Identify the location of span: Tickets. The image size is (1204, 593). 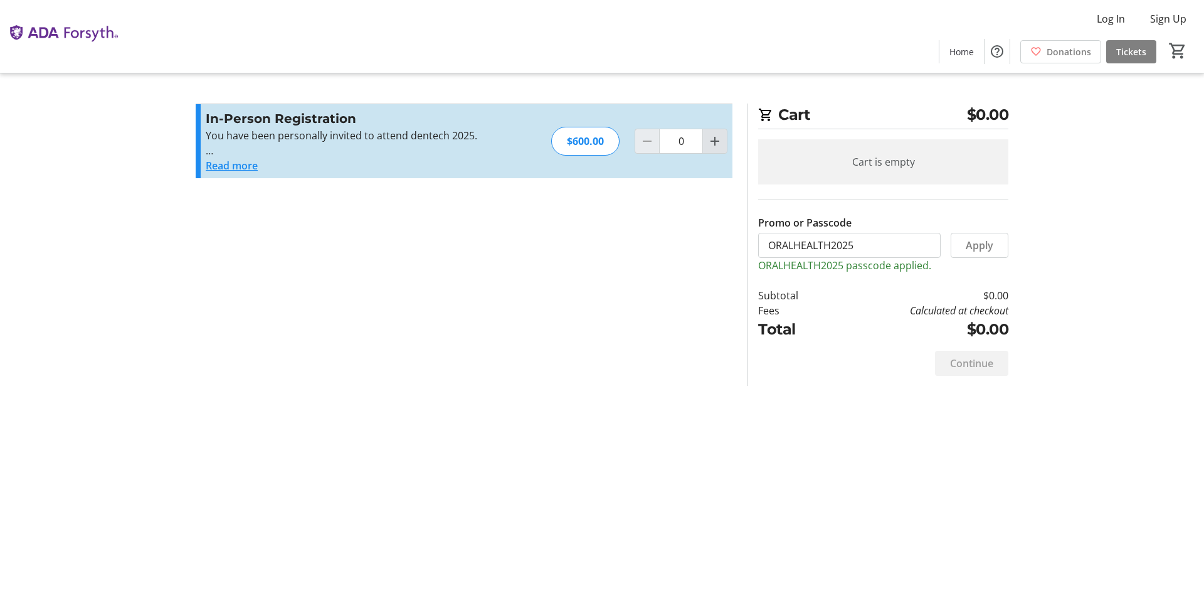
(1131, 51).